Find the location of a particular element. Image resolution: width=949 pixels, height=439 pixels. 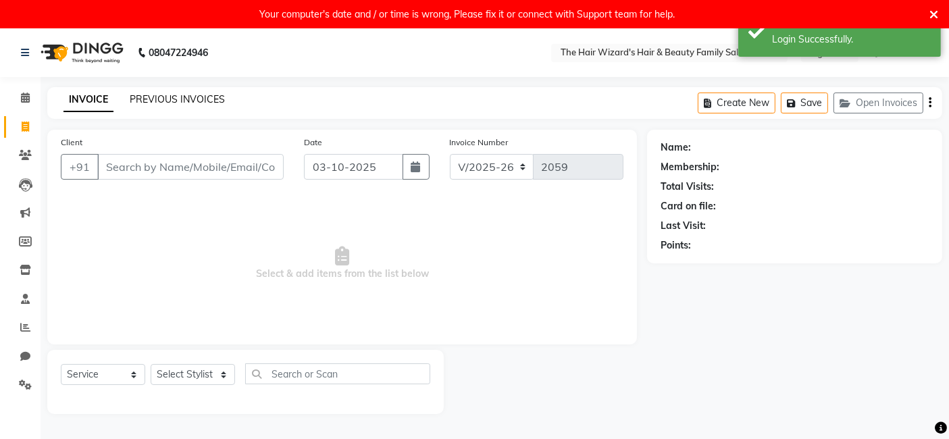

label: Date is located at coordinates (313, 143).